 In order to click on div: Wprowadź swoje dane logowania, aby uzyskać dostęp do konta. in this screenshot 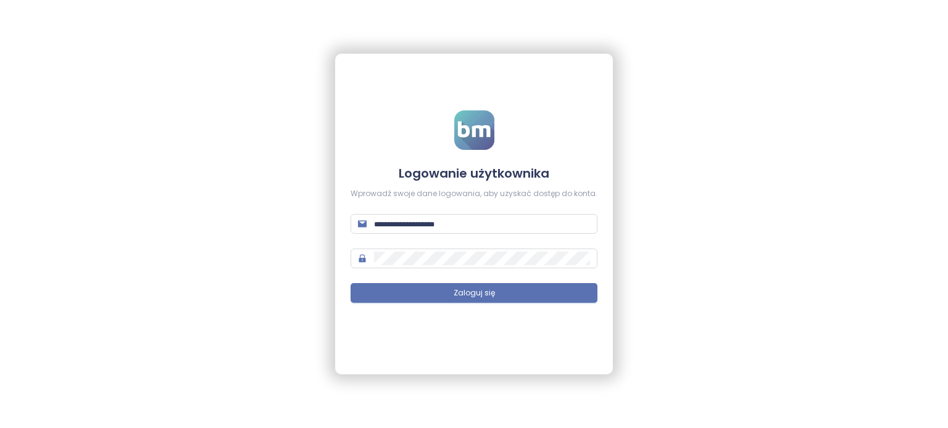, I will do `click(474, 194)`.